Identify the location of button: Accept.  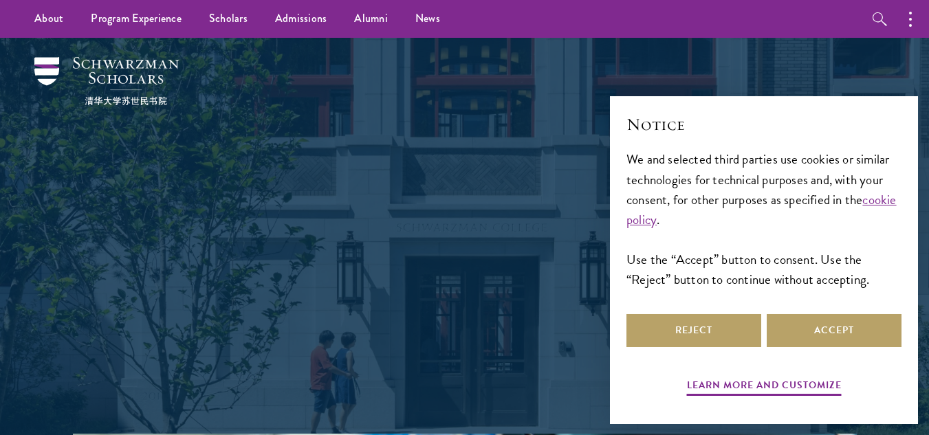
(834, 331).